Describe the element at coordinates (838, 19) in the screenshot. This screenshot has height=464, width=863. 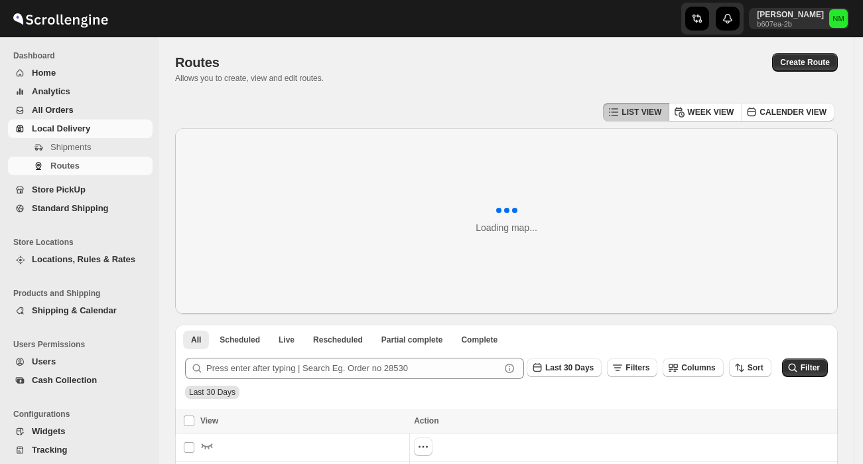
I see `text: NM` at that location.